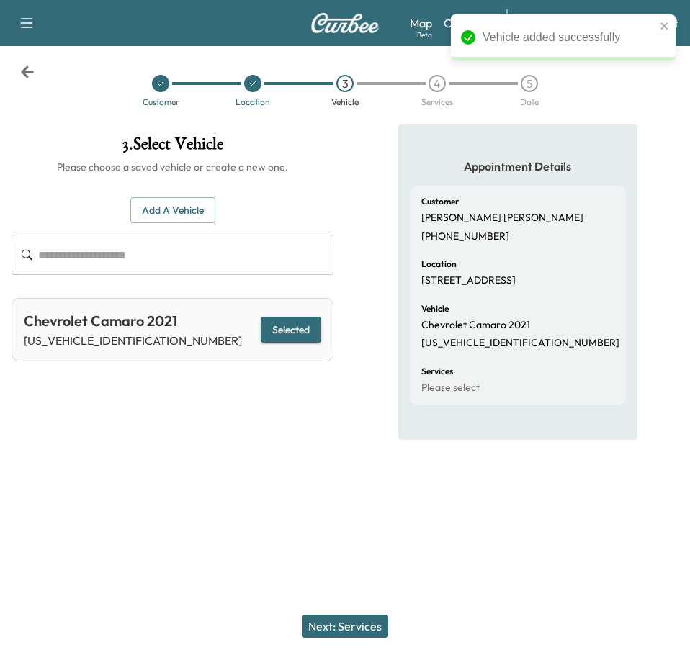  I want to click on div: Date, so click(529, 102).